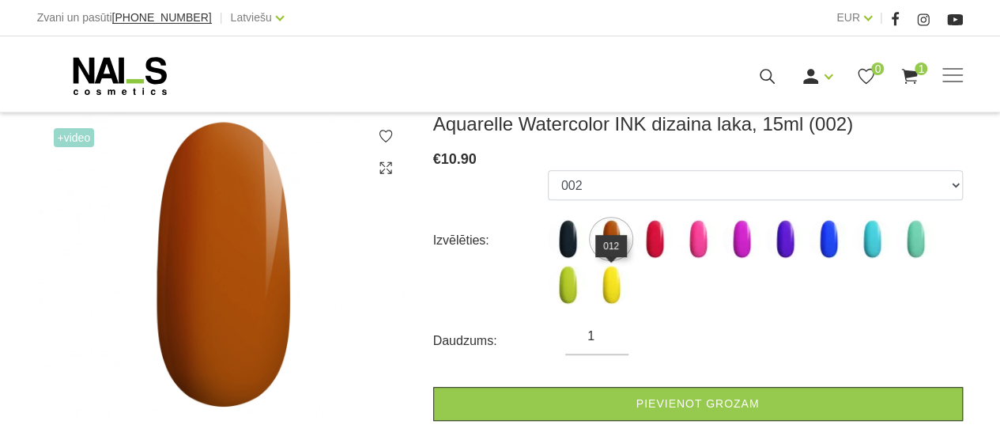 This screenshot has width=1000, height=436. What do you see at coordinates (251, 17) in the screenshot?
I see `a: Latviešu` at bounding box center [251, 17].